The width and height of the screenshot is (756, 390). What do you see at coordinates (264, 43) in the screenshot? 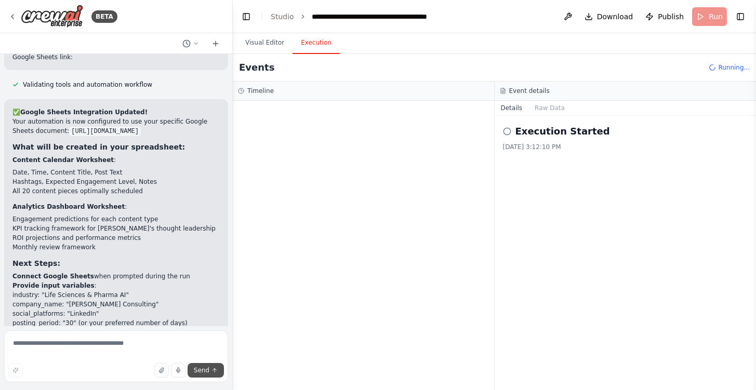
I see `button: Visual Editor` at bounding box center [264, 43].